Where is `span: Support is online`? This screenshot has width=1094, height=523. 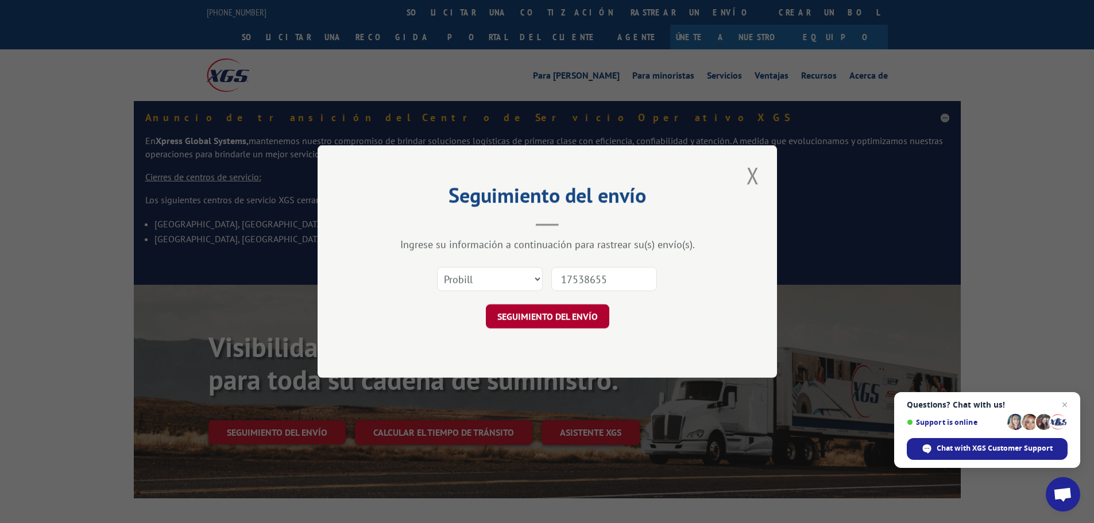
span: Support is online is located at coordinates (955, 422).